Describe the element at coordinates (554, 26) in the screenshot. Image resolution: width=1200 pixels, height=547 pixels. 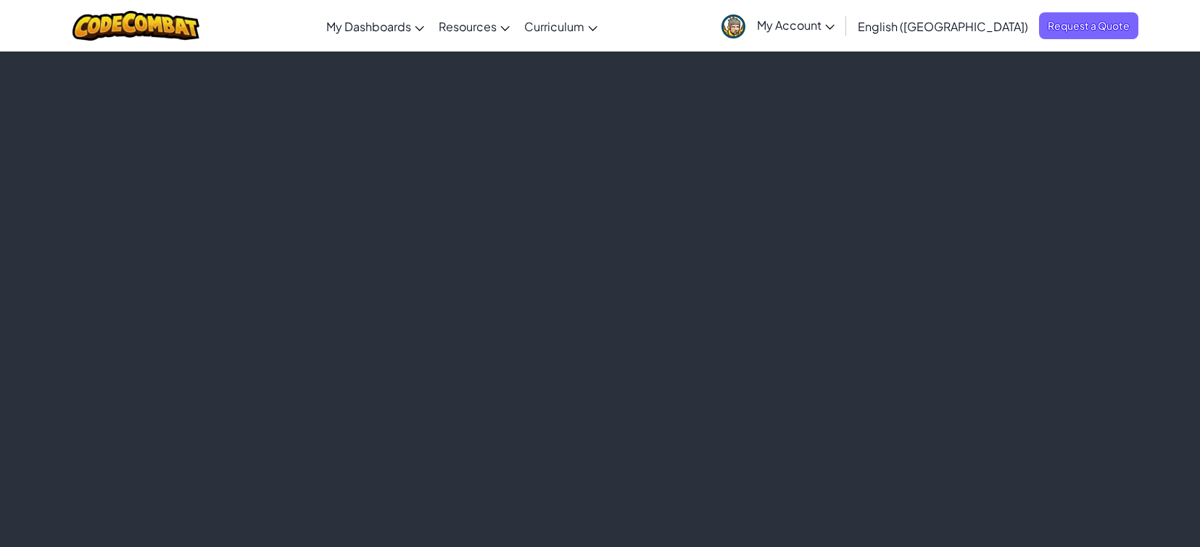
I see `span: Curriculum` at that location.